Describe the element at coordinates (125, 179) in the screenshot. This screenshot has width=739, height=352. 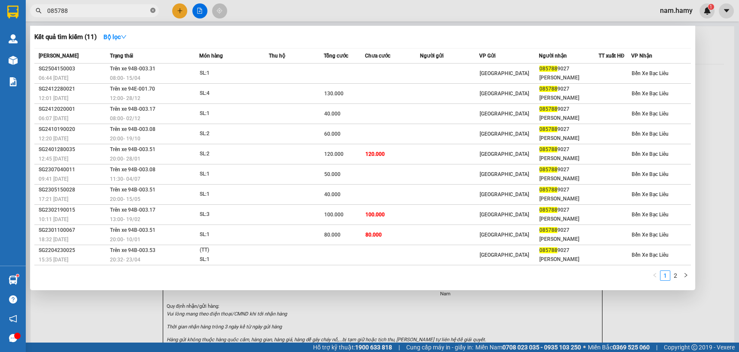
I see `span: 11:30 - 04/07` at that location.